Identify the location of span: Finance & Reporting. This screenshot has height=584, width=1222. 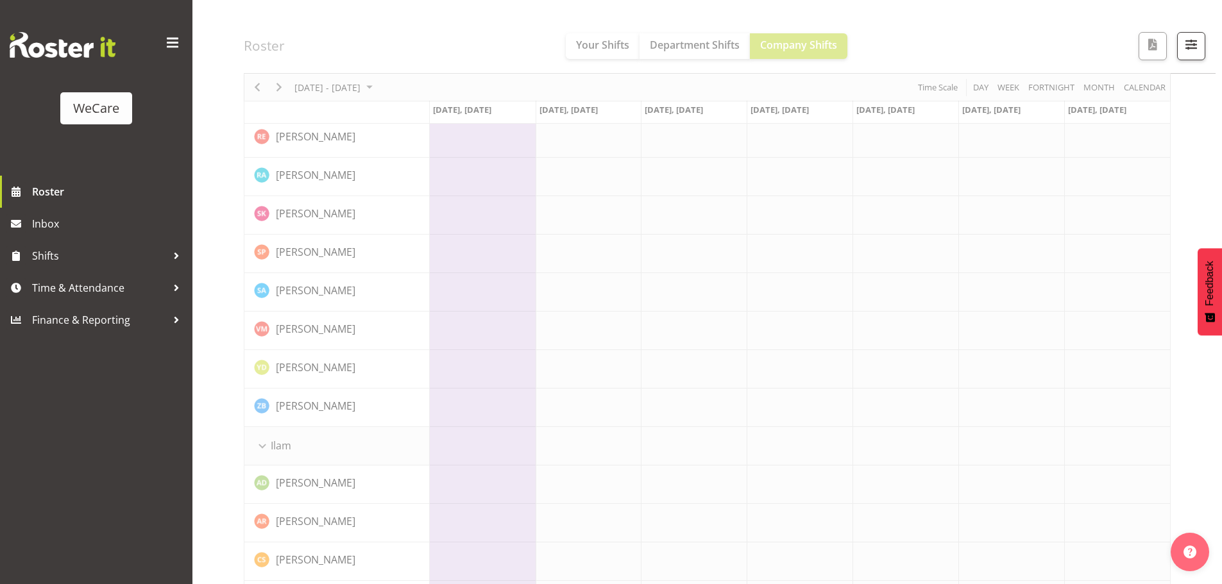
(99, 320).